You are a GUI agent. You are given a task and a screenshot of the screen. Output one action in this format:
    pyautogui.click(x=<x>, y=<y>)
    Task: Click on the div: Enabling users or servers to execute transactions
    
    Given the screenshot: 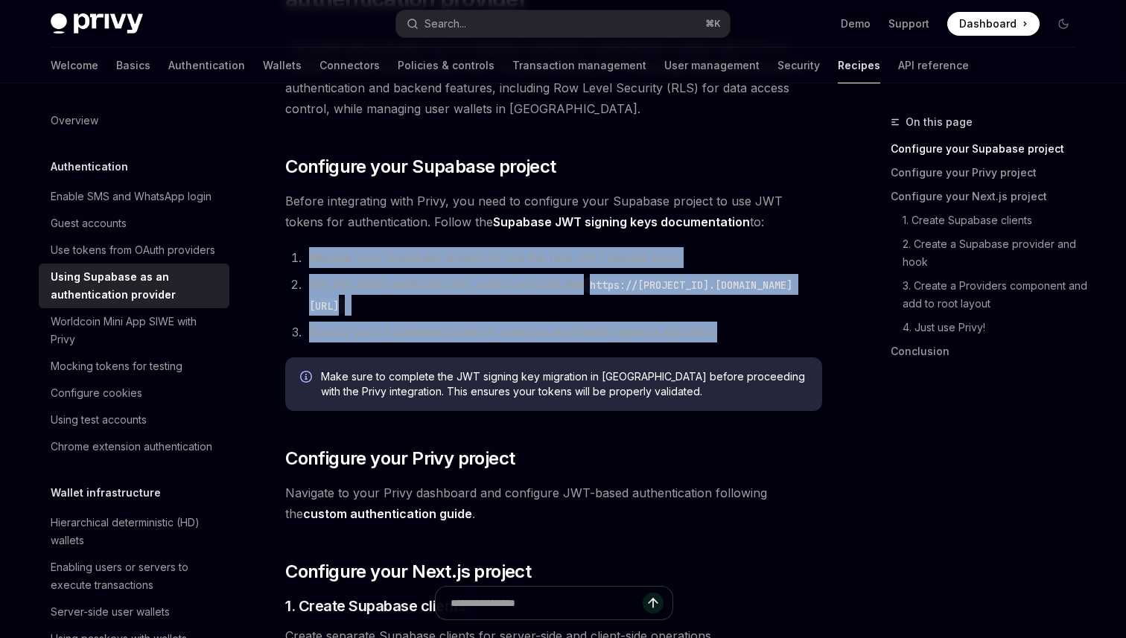 What is the action you would take?
    pyautogui.click(x=136, y=577)
    